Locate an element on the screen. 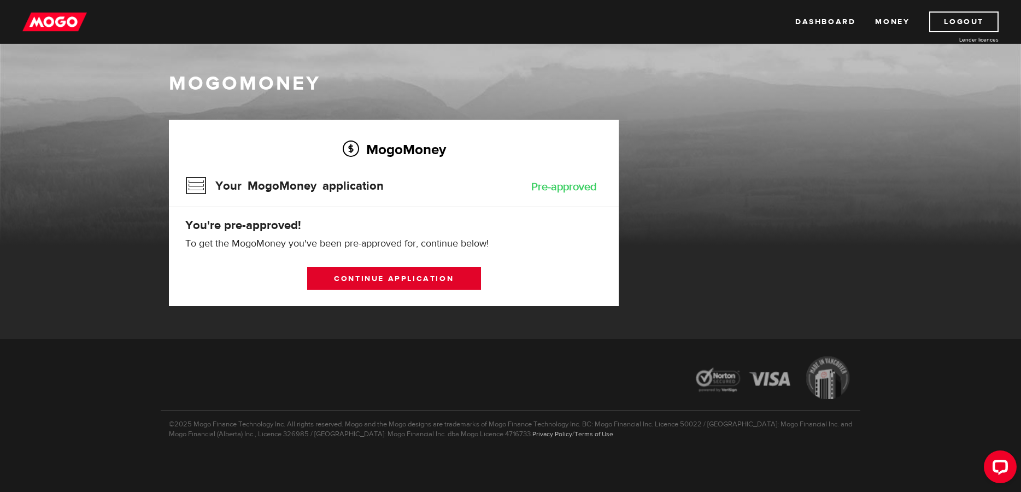  a: Dashboard is located at coordinates (826, 22).